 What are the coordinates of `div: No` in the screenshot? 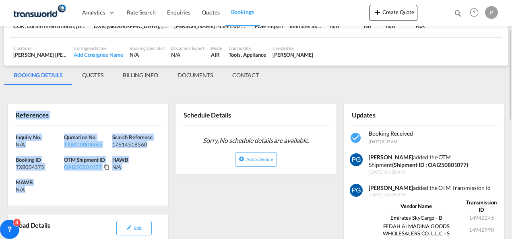 It's located at (372, 26).